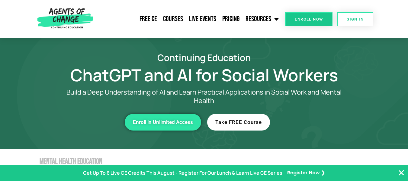 The height and width of the screenshot is (181, 408). I want to click on a: SIGN IN, so click(355, 19).